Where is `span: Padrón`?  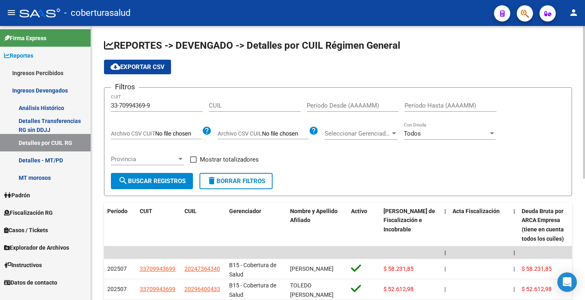
span: Padrón is located at coordinates (17, 196).